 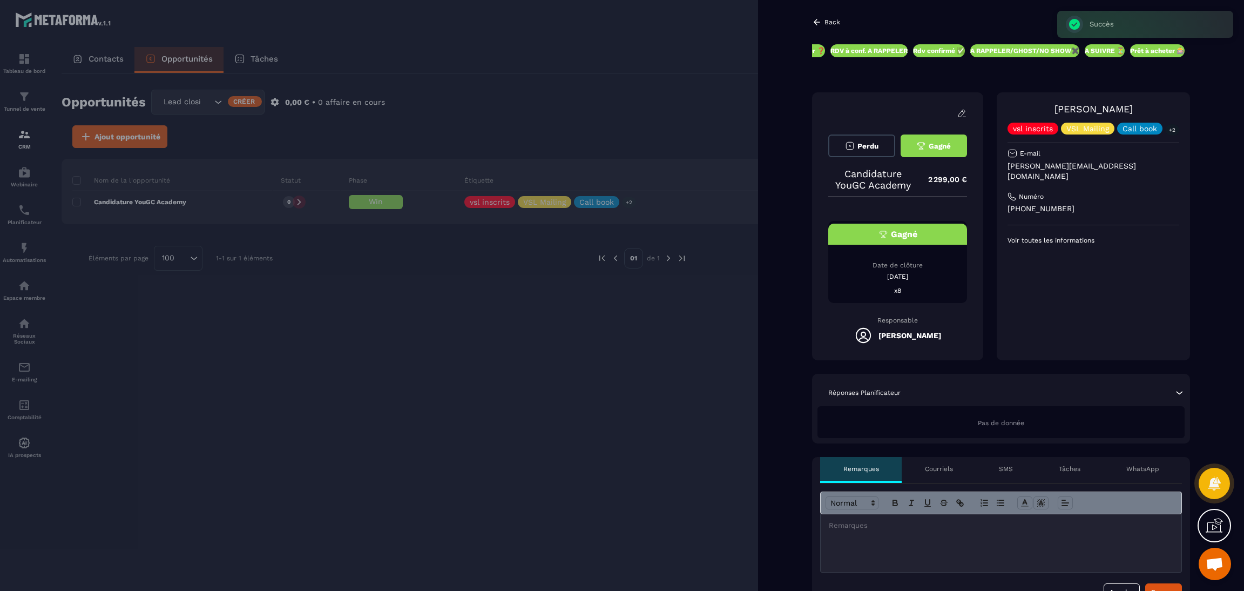 I want to click on p: Voir toutes les informations, so click(x=1094, y=240).